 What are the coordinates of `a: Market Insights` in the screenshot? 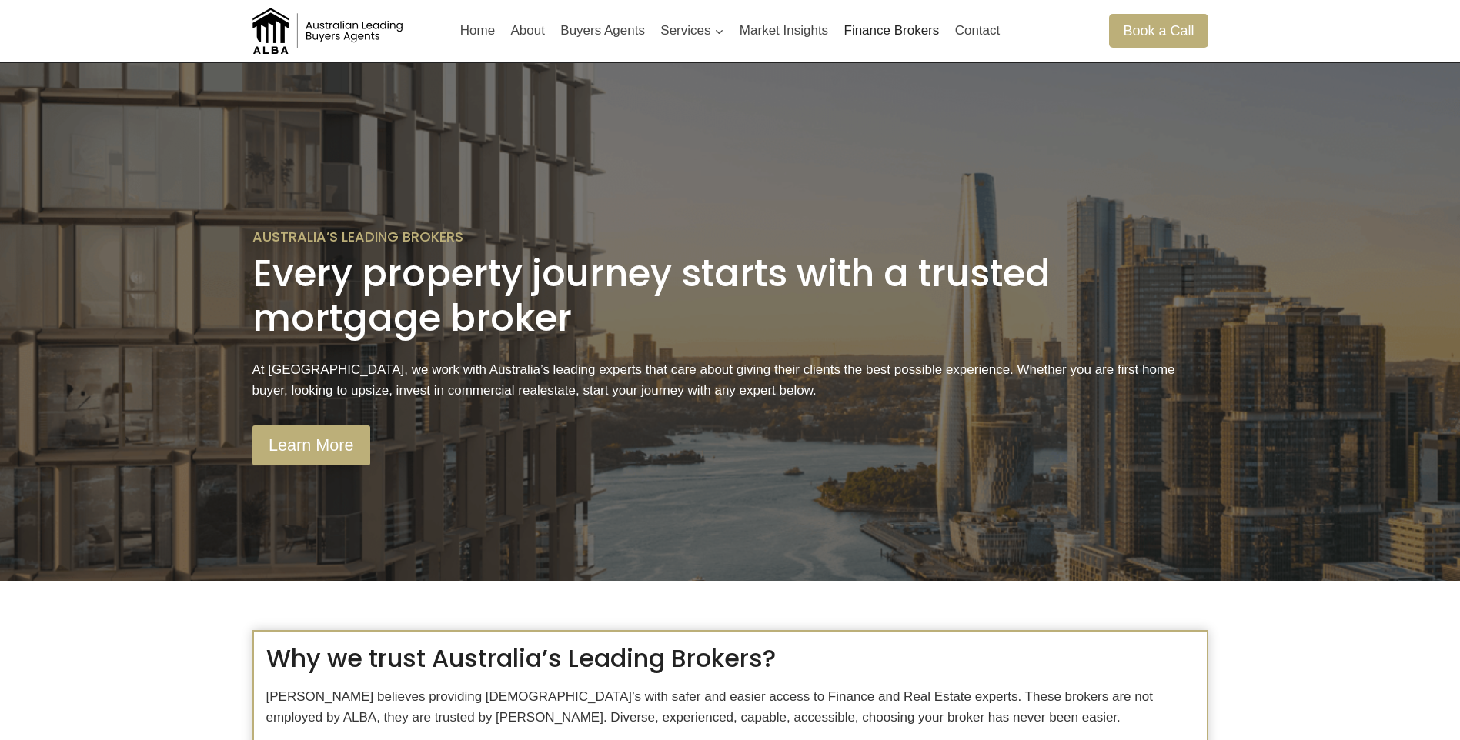 It's located at (784, 31).